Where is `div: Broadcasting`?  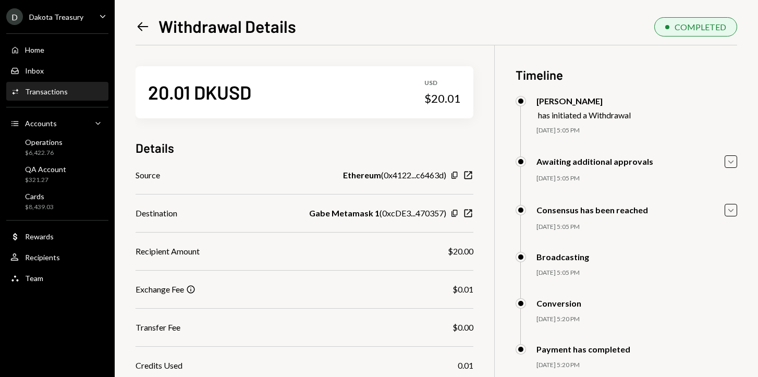
div: Broadcasting is located at coordinates (562, 256).